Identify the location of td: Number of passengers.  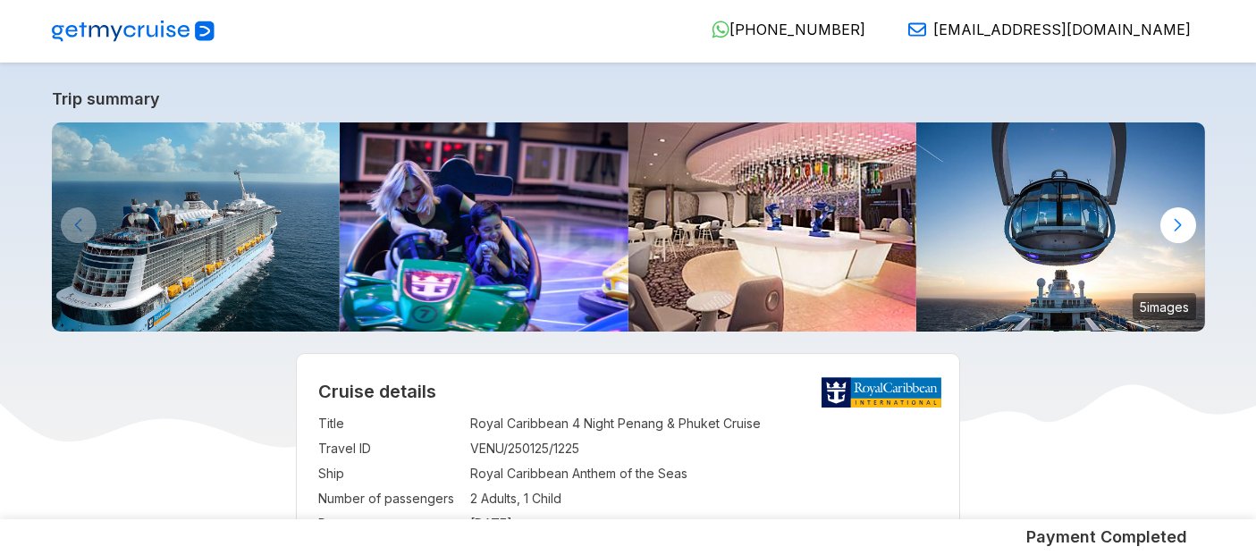
(390, 499).